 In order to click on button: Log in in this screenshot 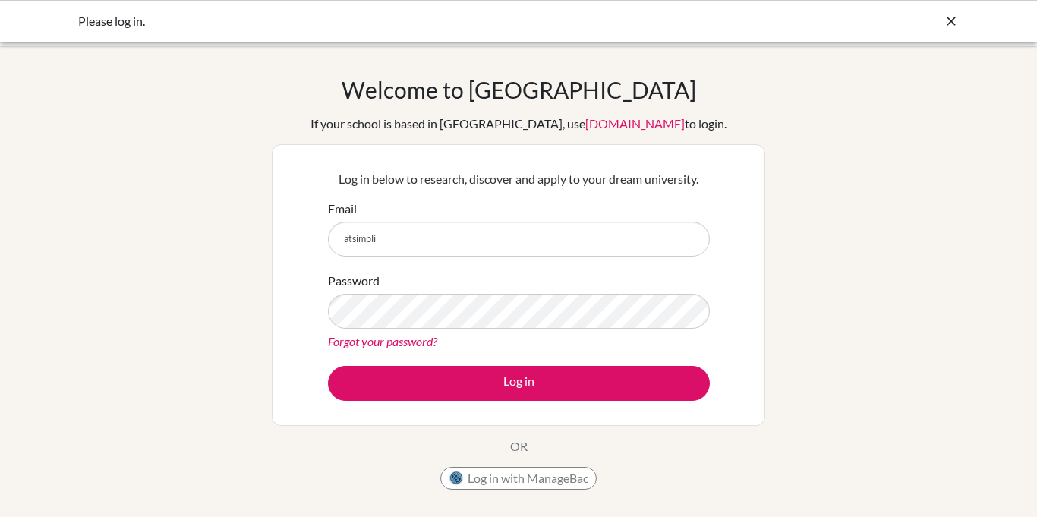, I will do `click(518, 383)`.